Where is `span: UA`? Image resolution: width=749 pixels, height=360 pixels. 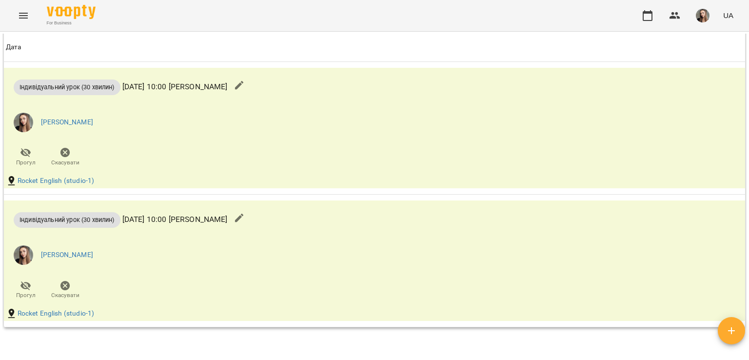 span: UA is located at coordinates (728, 15).